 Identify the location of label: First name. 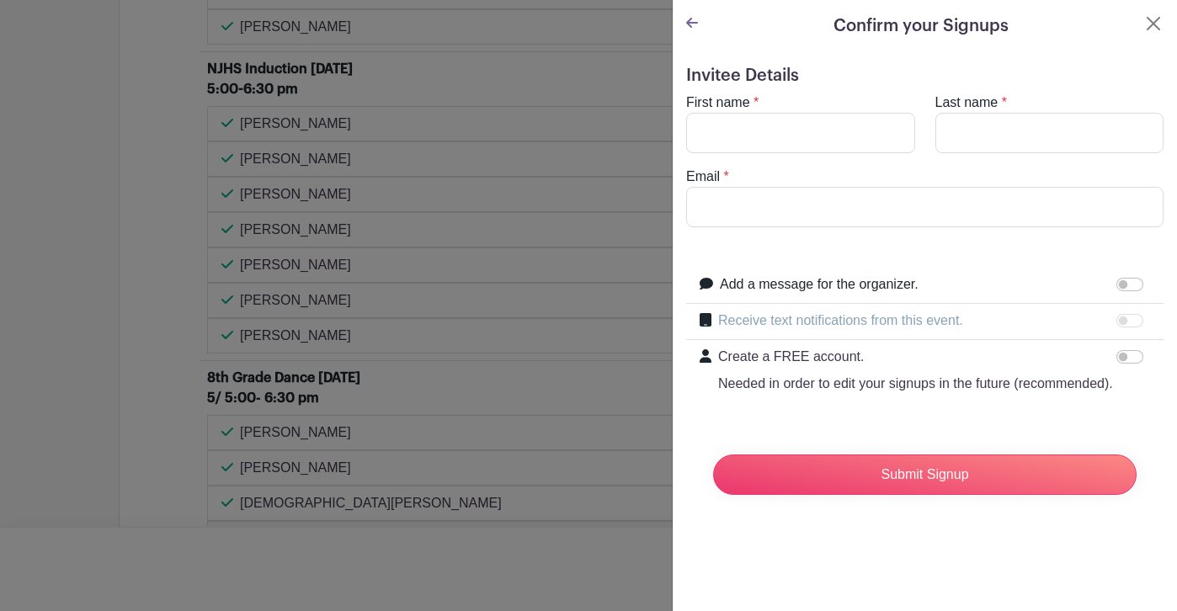
(718, 103).